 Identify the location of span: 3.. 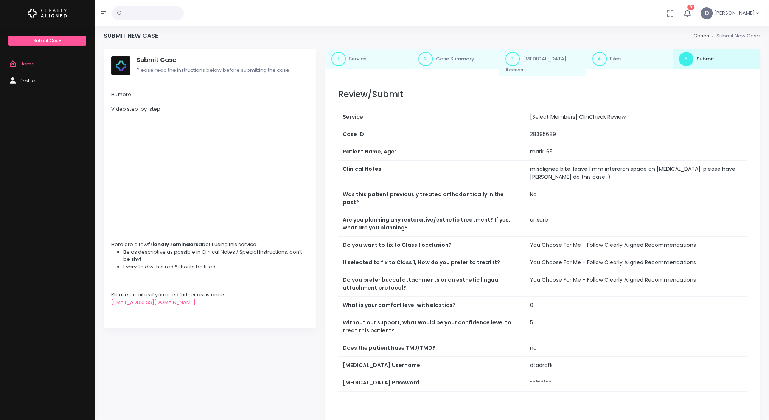
(512, 59).